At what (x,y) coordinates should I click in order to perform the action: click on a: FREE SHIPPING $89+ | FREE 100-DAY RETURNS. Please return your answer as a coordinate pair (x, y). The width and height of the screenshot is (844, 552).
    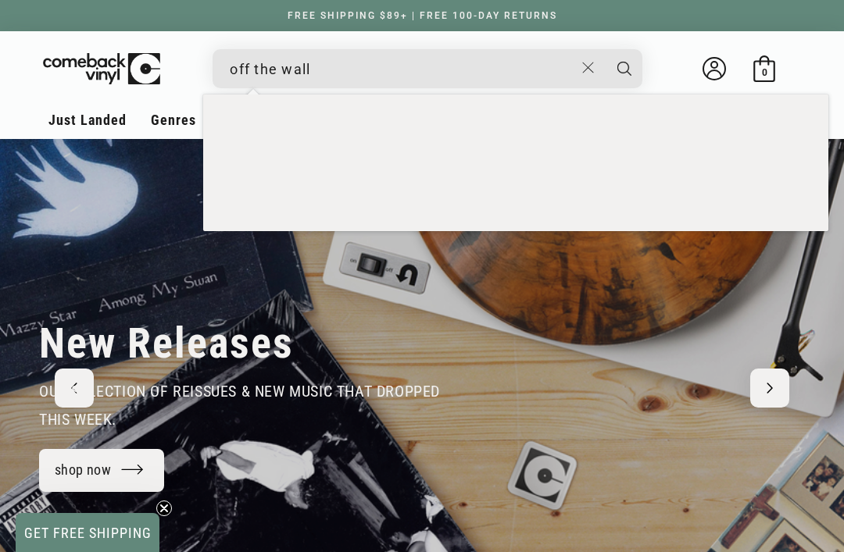
    Looking at the image, I should click on (422, 16).